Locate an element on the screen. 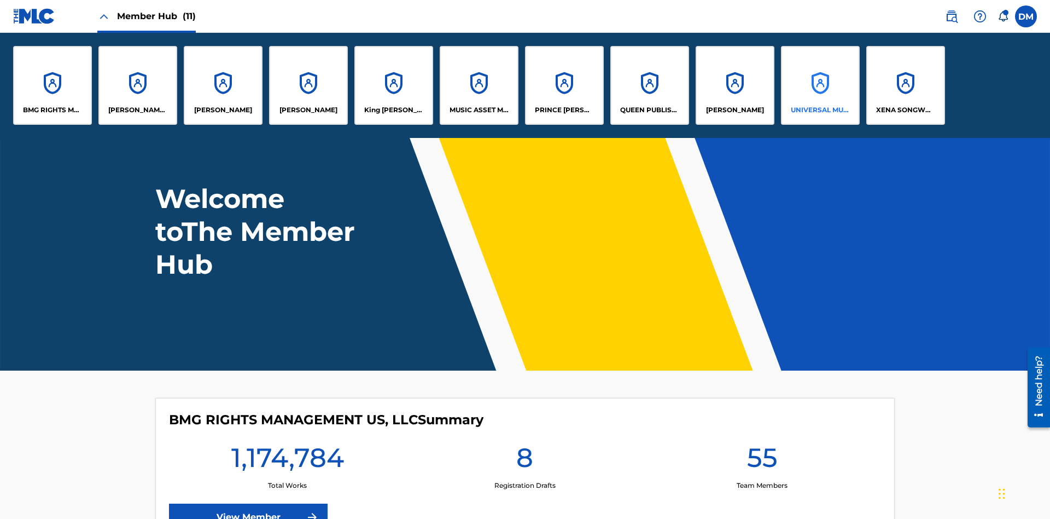  div: Drag is located at coordinates (1002, 494).